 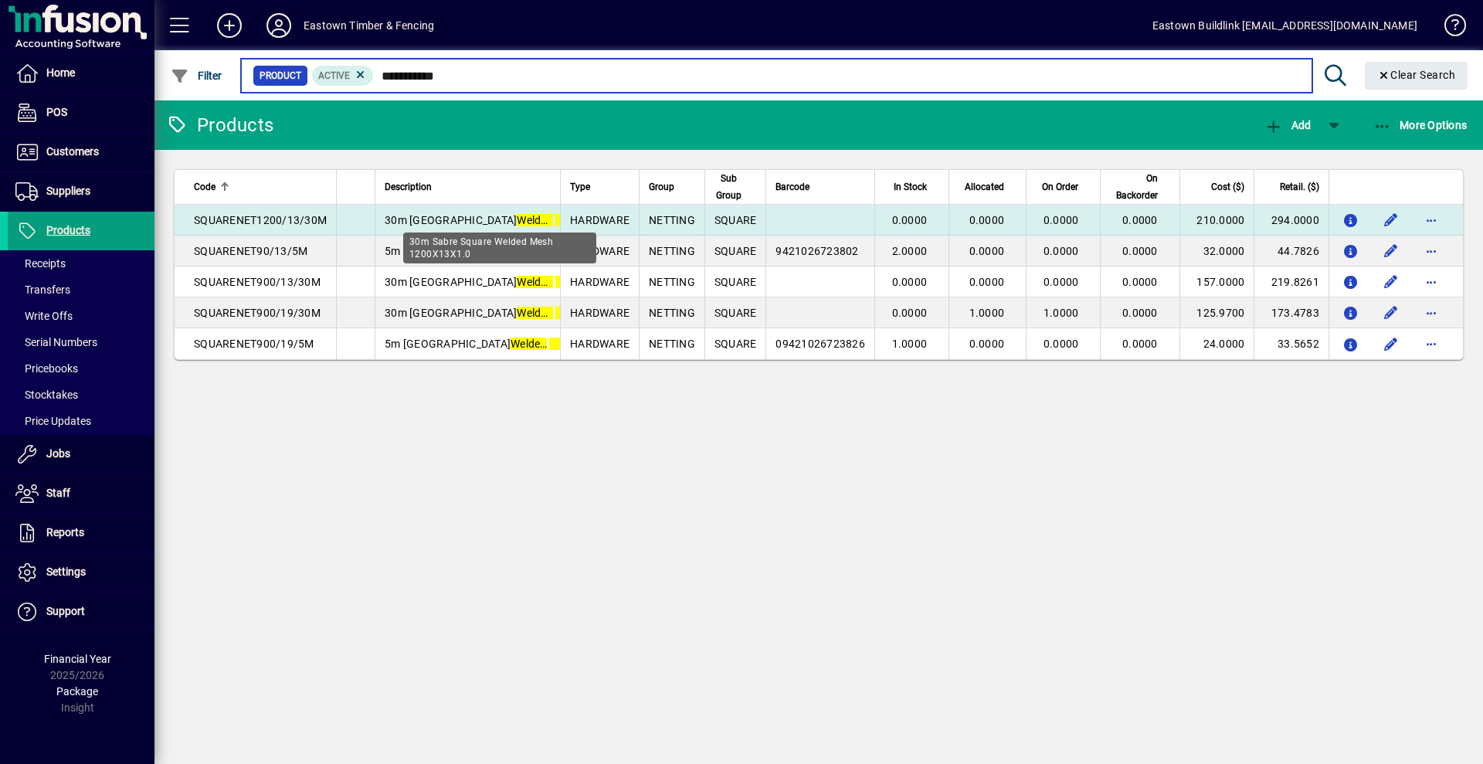 I want to click on span: Financial Year, so click(x=77, y=659).